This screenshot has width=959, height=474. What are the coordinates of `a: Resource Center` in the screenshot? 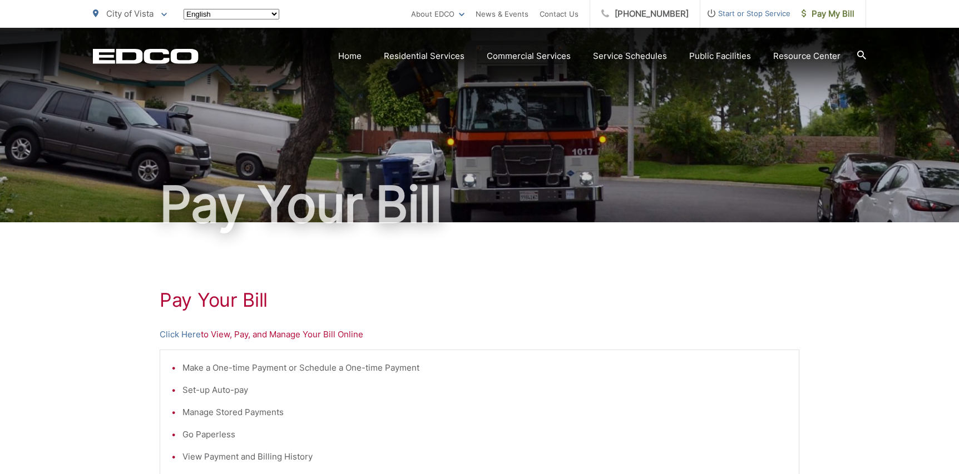 It's located at (806, 56).